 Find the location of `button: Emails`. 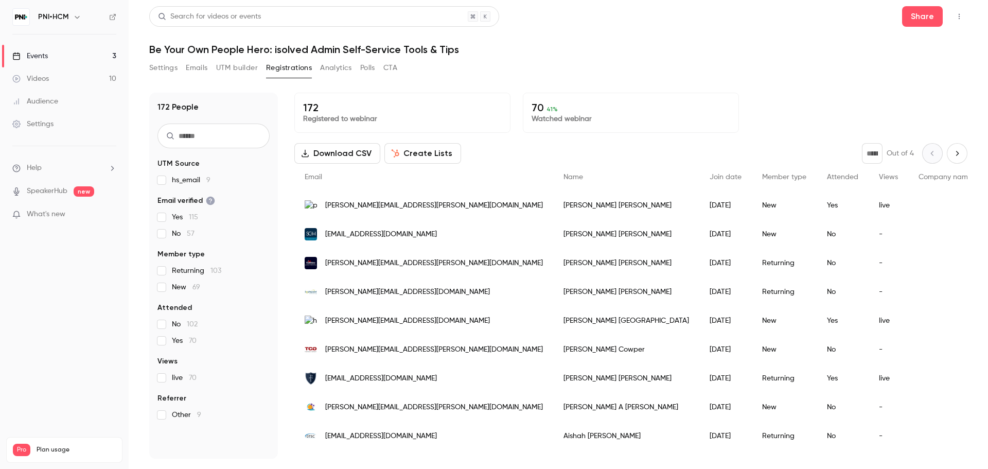

button: Emails is located at coordinates (197, 68).